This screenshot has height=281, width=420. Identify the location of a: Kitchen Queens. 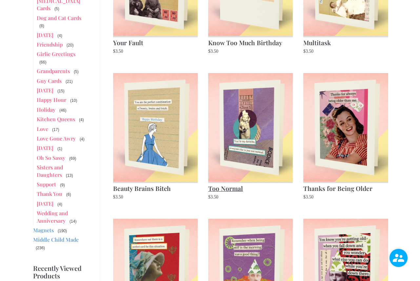
(56, 119).